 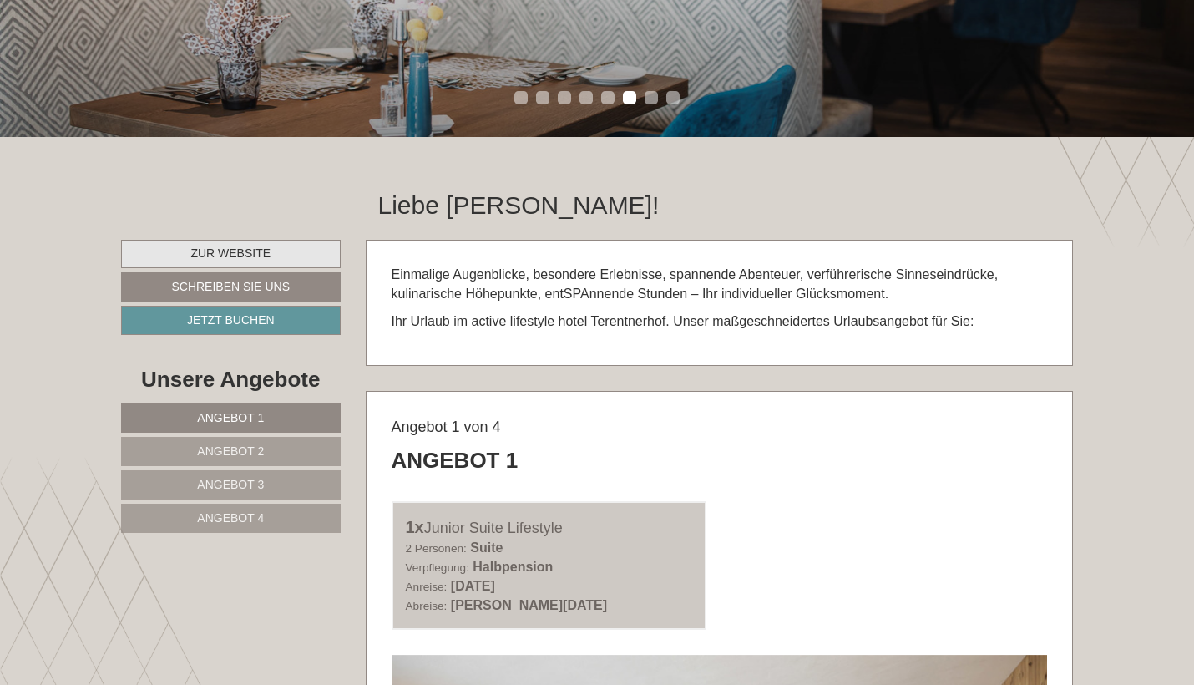 I want to click on span: Angebot 3, so click(x=230, y=484).